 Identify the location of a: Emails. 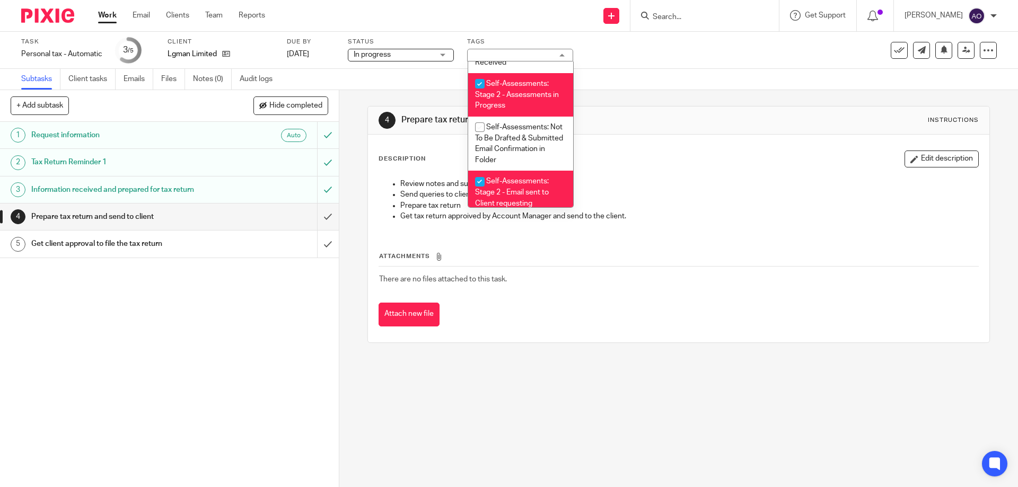
(138, 79).